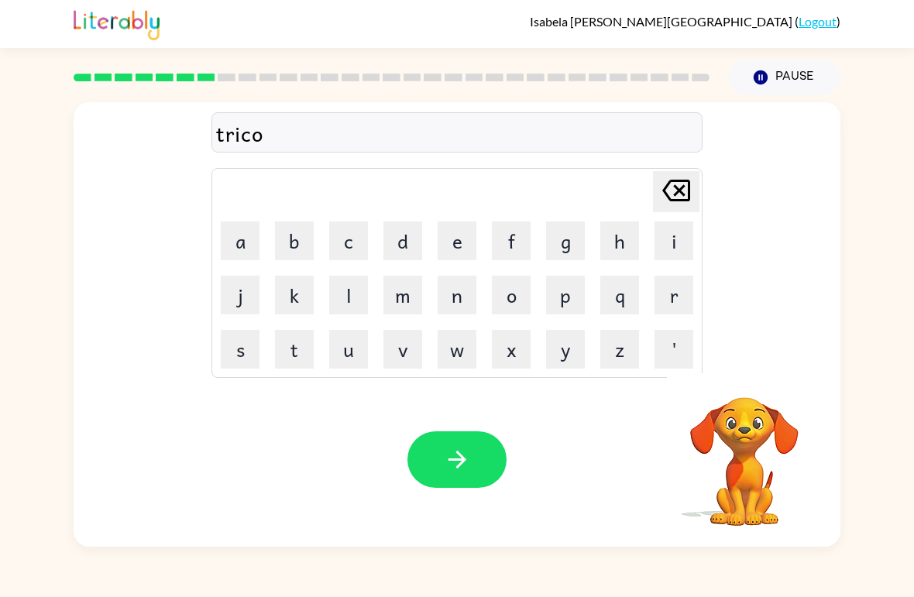  I want to click on button: v, so click(403, 349).